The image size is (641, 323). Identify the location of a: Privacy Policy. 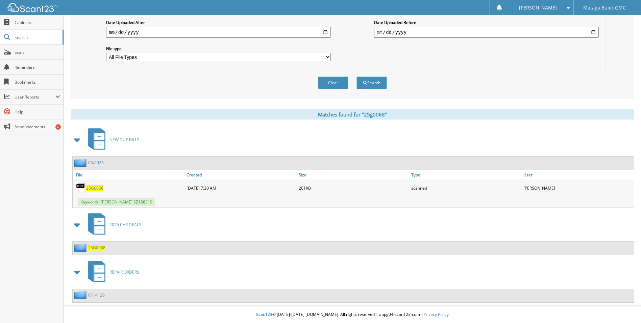
(436, 314).